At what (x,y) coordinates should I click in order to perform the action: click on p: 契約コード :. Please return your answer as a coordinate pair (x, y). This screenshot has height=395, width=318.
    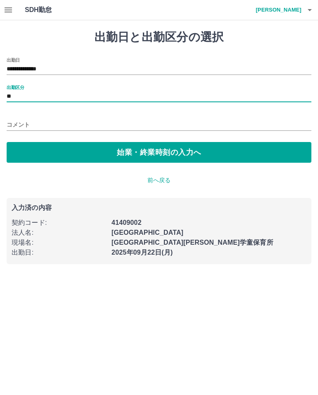
    Looking at the image, I should click on (59, 223).